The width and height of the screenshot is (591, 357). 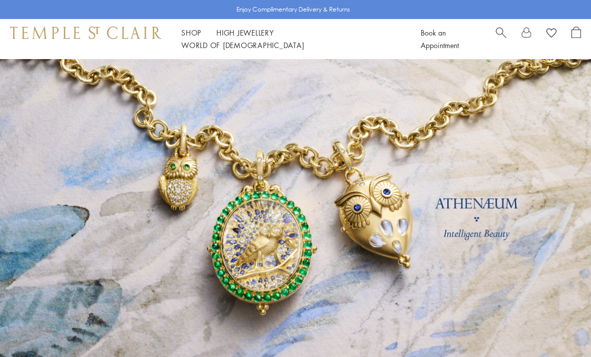 What do you see at coordinates (293, 10) in the screenshot?
I see `p: Enjoy Complimentary Delivery & Returns` at bounding box center [293, 10].